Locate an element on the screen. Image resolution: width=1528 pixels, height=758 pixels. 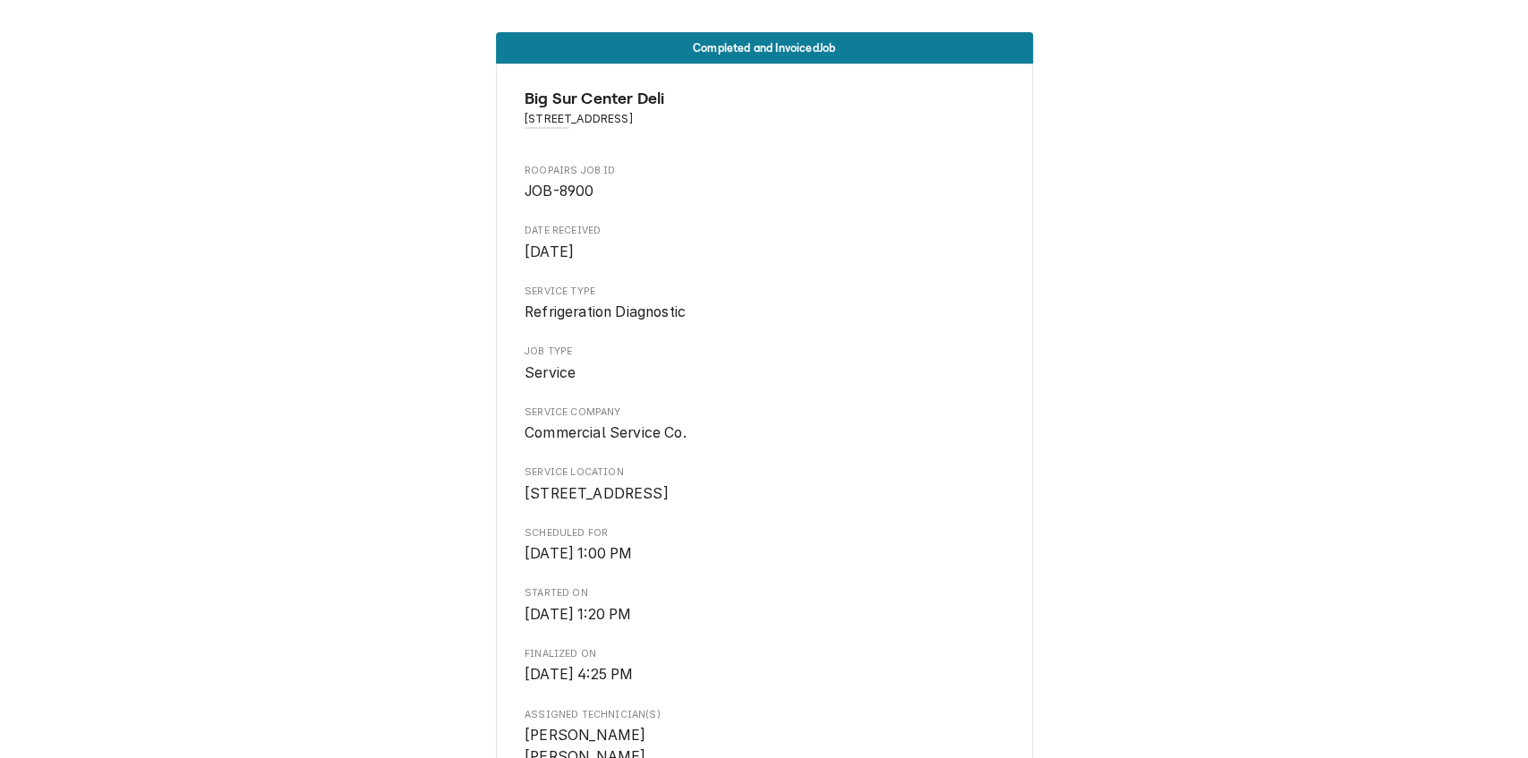
div: Finalized On is located at coordinates (764, 666).